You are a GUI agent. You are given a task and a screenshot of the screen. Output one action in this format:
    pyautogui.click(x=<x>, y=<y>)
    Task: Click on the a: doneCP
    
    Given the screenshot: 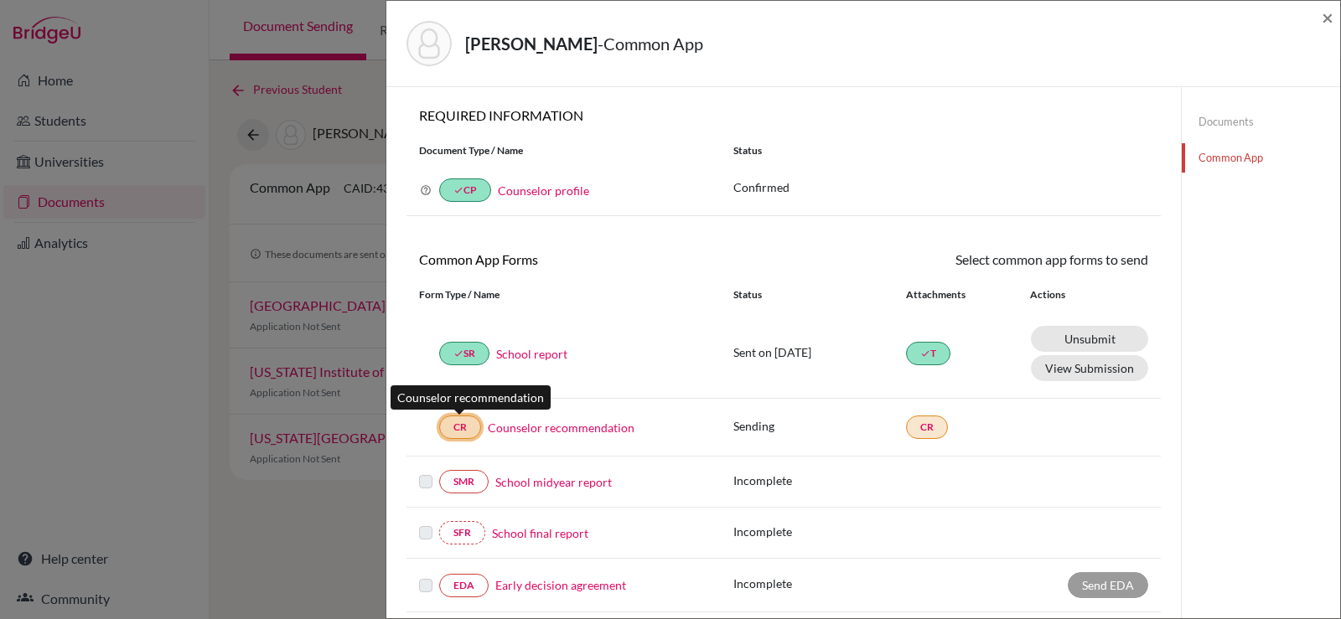 What is the action you would take?
    pyautogui.click(x=465, y=190)
    